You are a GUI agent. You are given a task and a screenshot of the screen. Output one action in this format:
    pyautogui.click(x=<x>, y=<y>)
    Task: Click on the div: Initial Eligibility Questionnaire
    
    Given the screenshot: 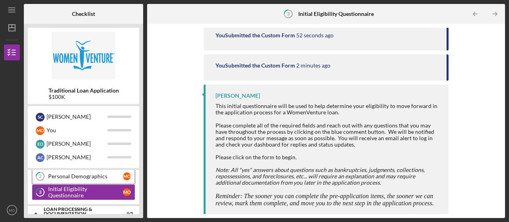 What is the action you would take?
    pyautogui.click(x=86, y=193)
    